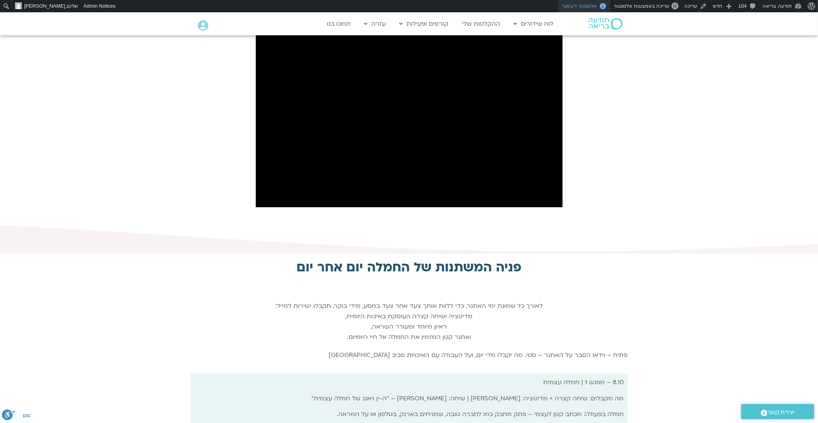 The image size is (818, 423). What do you see at coordinates (584, 382) in the screenshot?
I see `span: 8.10 – מפגש 1 | חמלה עצמית` at bounding box center [584, 382].